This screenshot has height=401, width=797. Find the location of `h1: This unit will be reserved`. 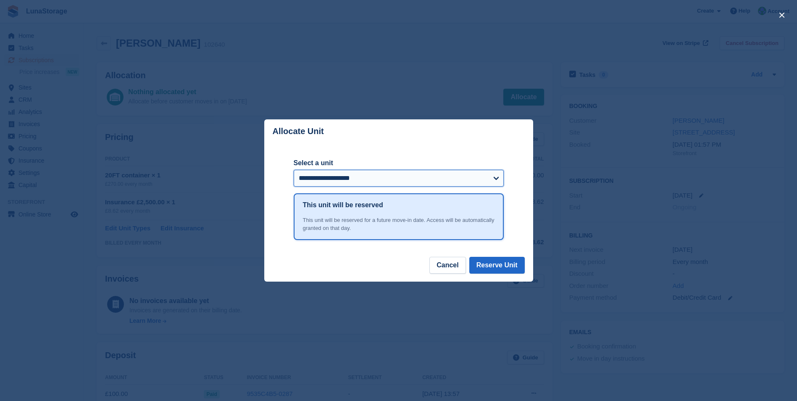

h1: This unit will be reserved is located at coordinates (343, 205).